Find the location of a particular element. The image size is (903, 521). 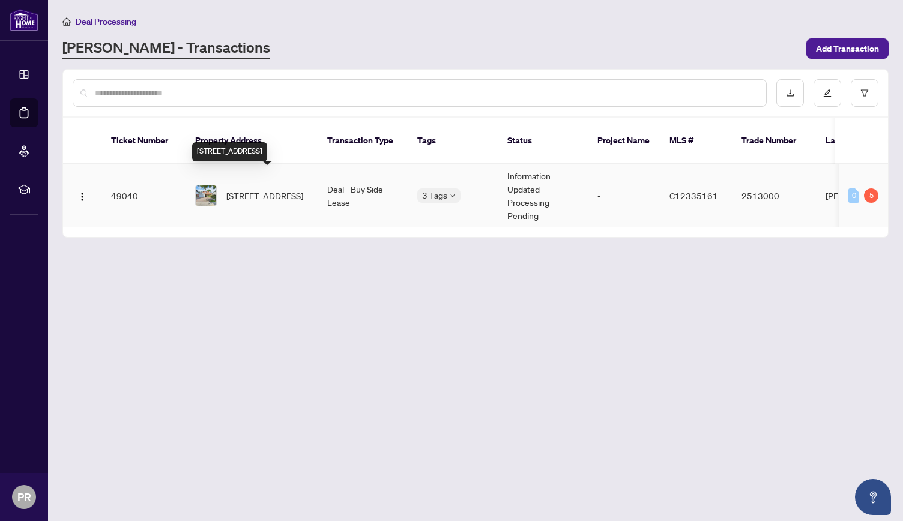

span: edit is located at coordinates (827, 93).